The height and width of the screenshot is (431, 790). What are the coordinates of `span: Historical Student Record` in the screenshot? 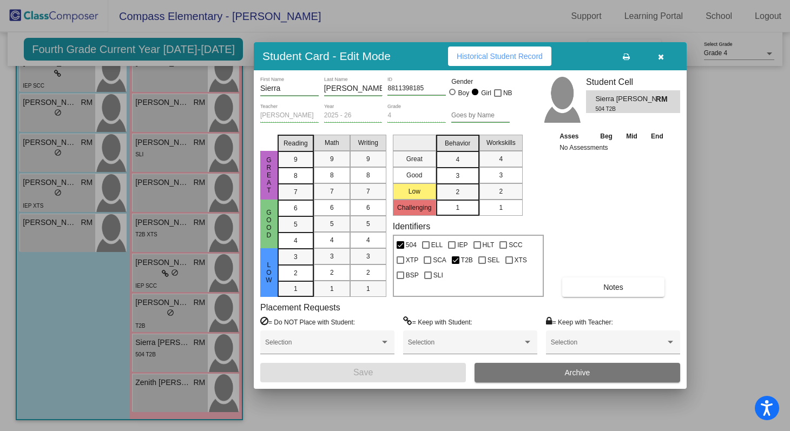 It's located at (499, 56).